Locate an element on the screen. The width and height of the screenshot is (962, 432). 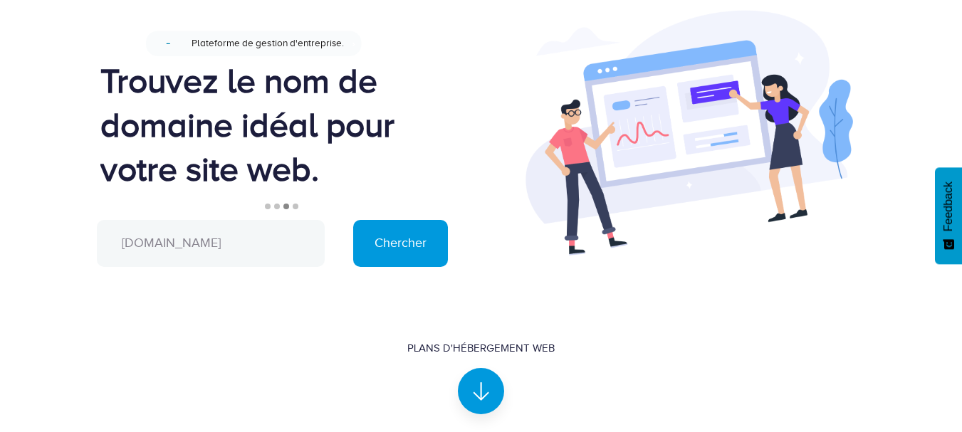
span: Feedback is located at coordinates (949, 207).